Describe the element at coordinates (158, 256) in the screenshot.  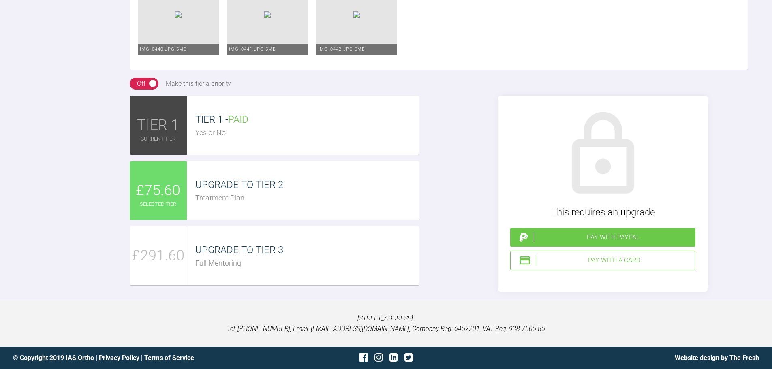
I see `span: £291.60` at that location.